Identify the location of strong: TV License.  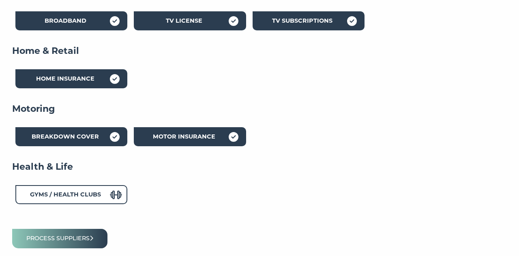
(184, 21).